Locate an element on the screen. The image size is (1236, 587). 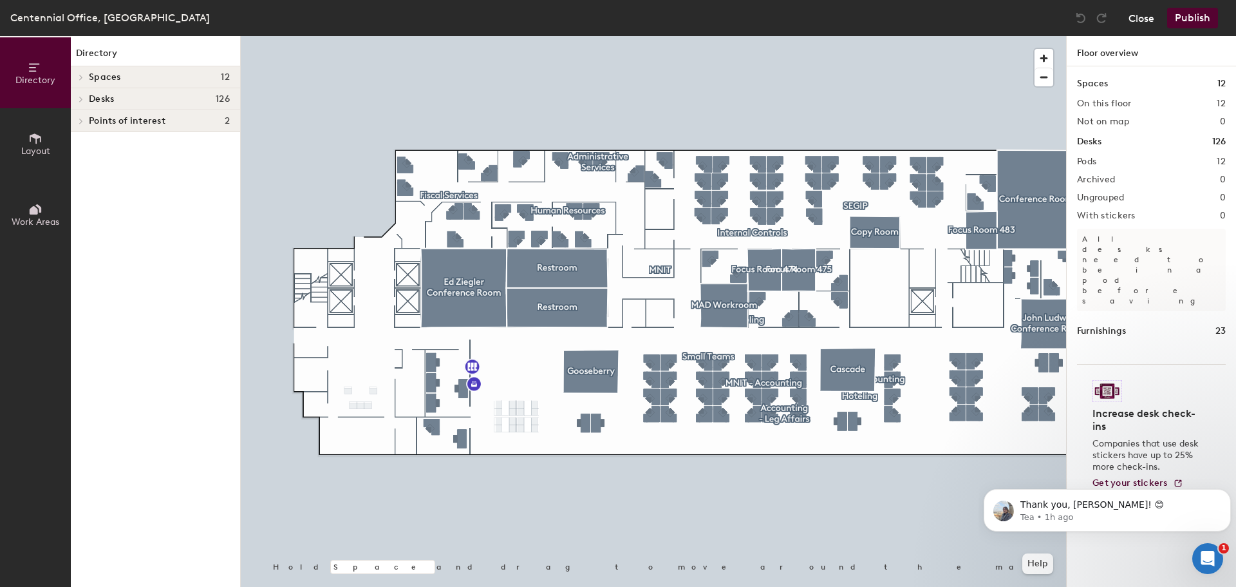
button: Close is located at coordinates (1142, 18).